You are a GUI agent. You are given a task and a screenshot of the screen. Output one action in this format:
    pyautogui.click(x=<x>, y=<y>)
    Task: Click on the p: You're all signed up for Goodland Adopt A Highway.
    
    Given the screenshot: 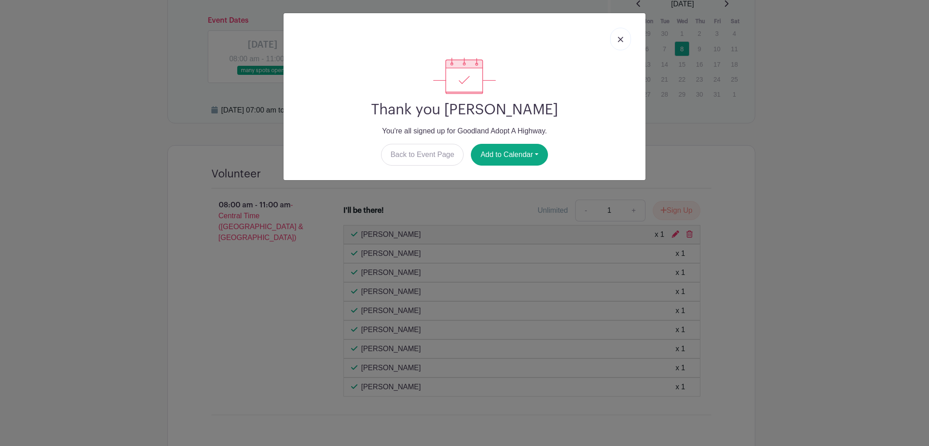 What is the action you would take?
    pyautogui.click(x=464, y=131)
    